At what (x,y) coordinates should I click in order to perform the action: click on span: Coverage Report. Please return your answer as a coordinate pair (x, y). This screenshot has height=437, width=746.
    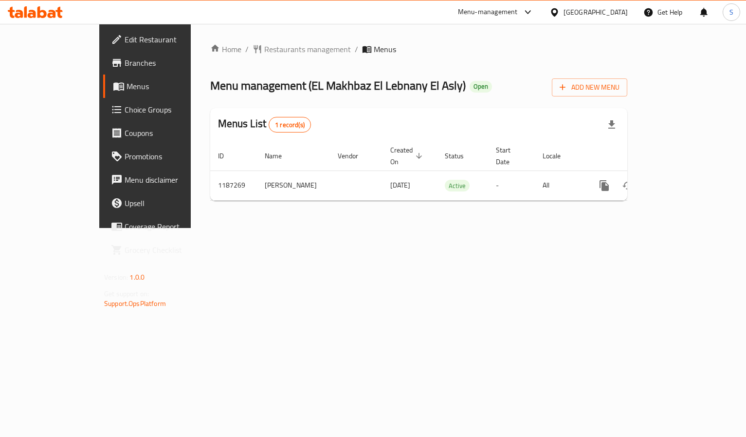
    Looking at the image, I should click on (170, 226).